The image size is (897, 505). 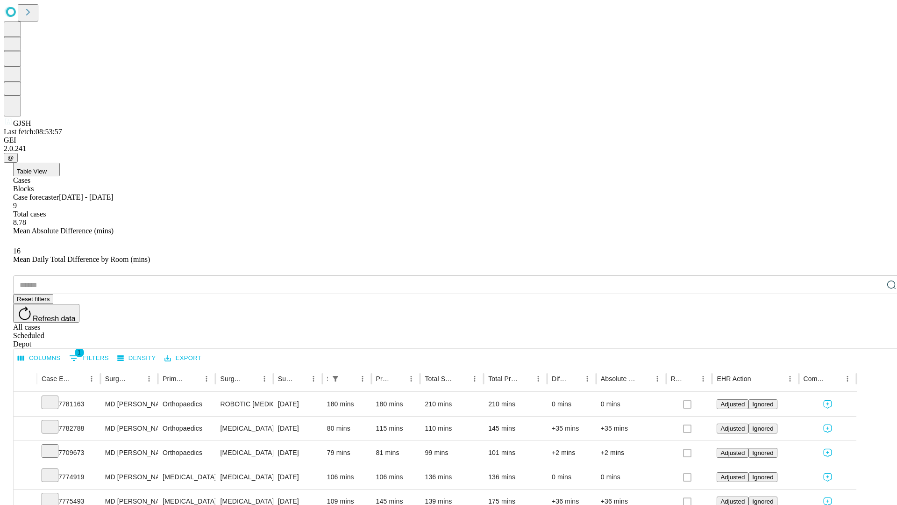 What do you see at coordinates (15, 205) in the screenshot?
I see `span: 9` at bounding box center [15, 205].